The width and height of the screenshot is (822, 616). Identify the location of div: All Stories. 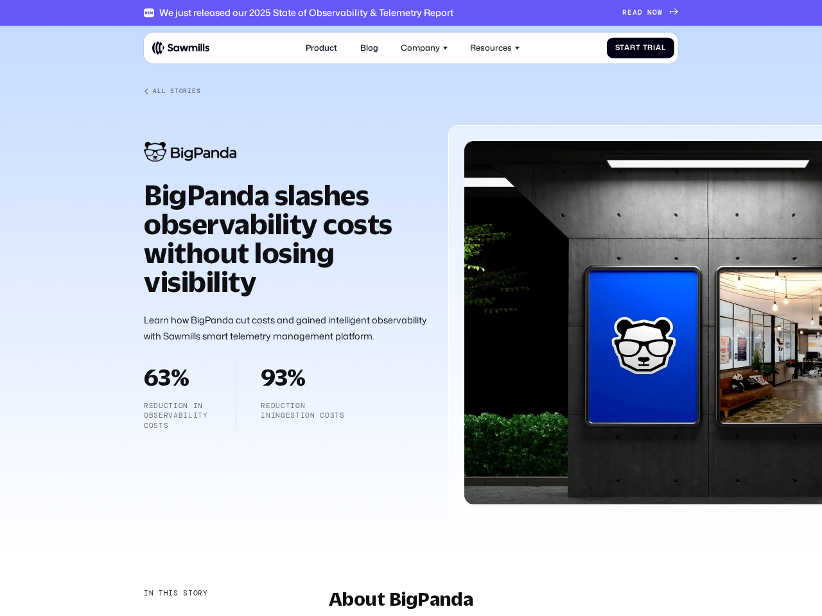
(177, 91).